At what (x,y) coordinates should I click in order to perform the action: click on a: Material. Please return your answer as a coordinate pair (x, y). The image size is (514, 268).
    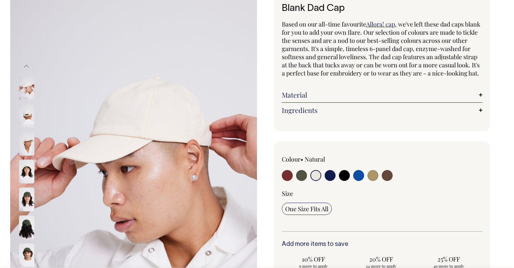
    Looking at the image, I should click on (382, 95).